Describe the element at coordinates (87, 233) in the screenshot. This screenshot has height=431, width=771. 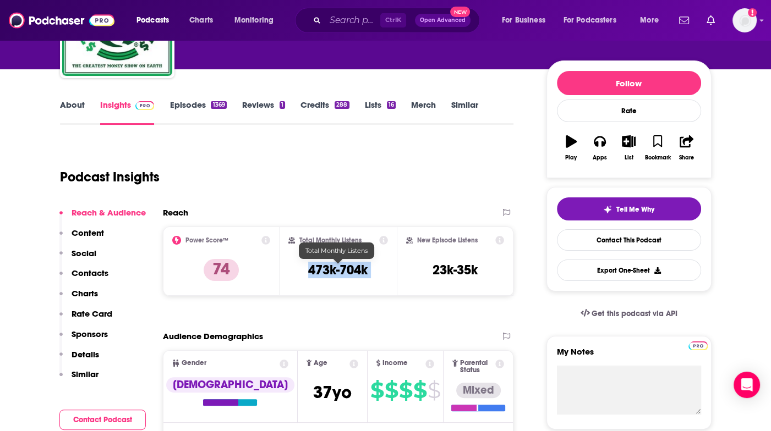
I see `p: Content` at that location.